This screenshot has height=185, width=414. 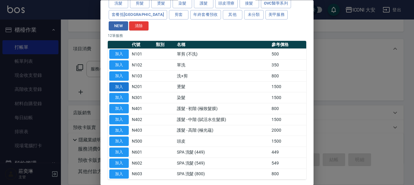 What do you see at coordinates (223, 174) in the screenshot?
I see `td: SPA 洗髮 (800)` at bounding box center [223, 174].